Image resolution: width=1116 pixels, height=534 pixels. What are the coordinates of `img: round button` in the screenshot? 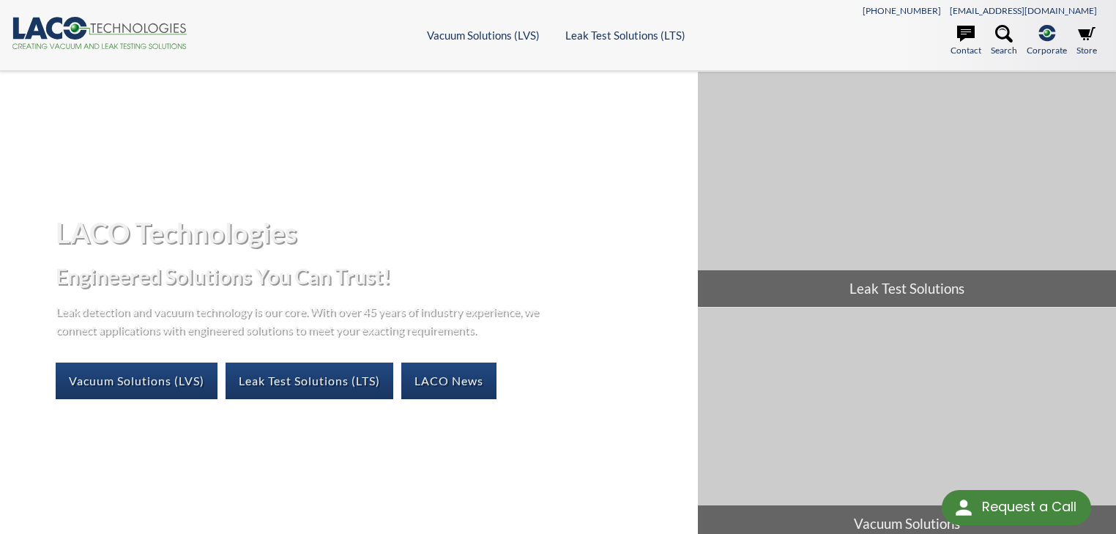 It's located at (964, 508).